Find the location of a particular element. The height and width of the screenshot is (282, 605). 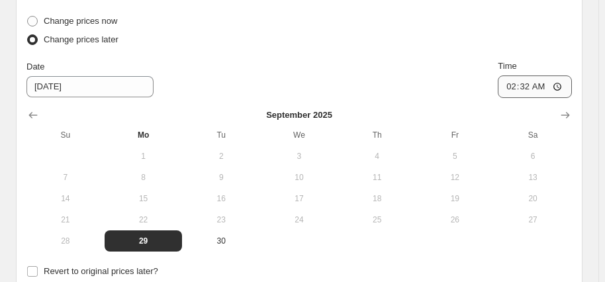

button: Monday September 15 2025 is located at coordinates (144, 199).